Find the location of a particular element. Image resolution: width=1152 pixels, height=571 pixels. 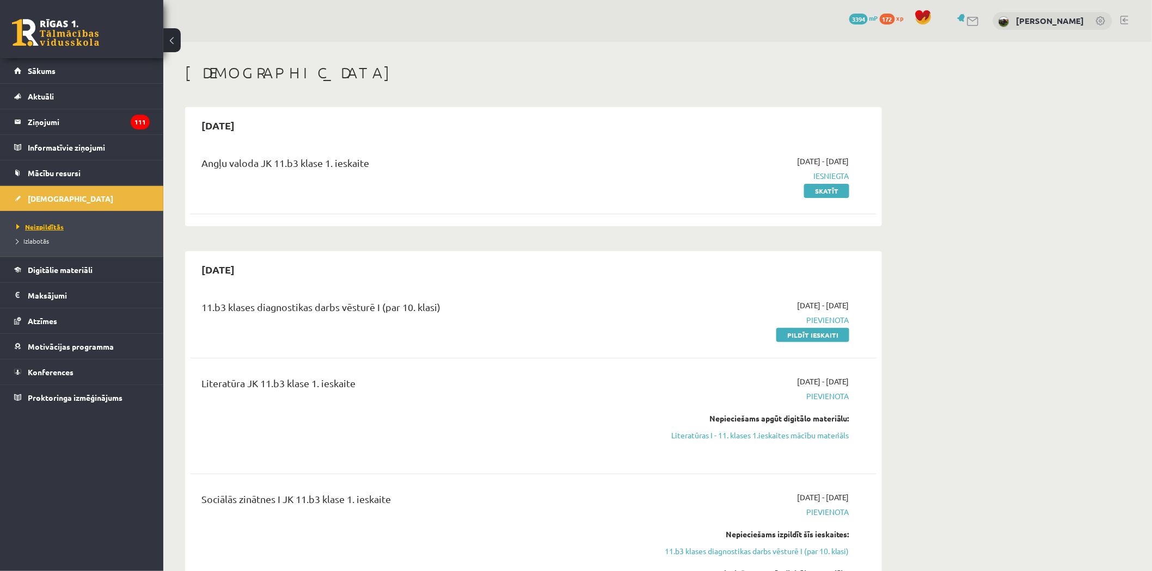

div: Nepieciešams izpildīt šīs ieskaites: is located at coordinates (746, 534).